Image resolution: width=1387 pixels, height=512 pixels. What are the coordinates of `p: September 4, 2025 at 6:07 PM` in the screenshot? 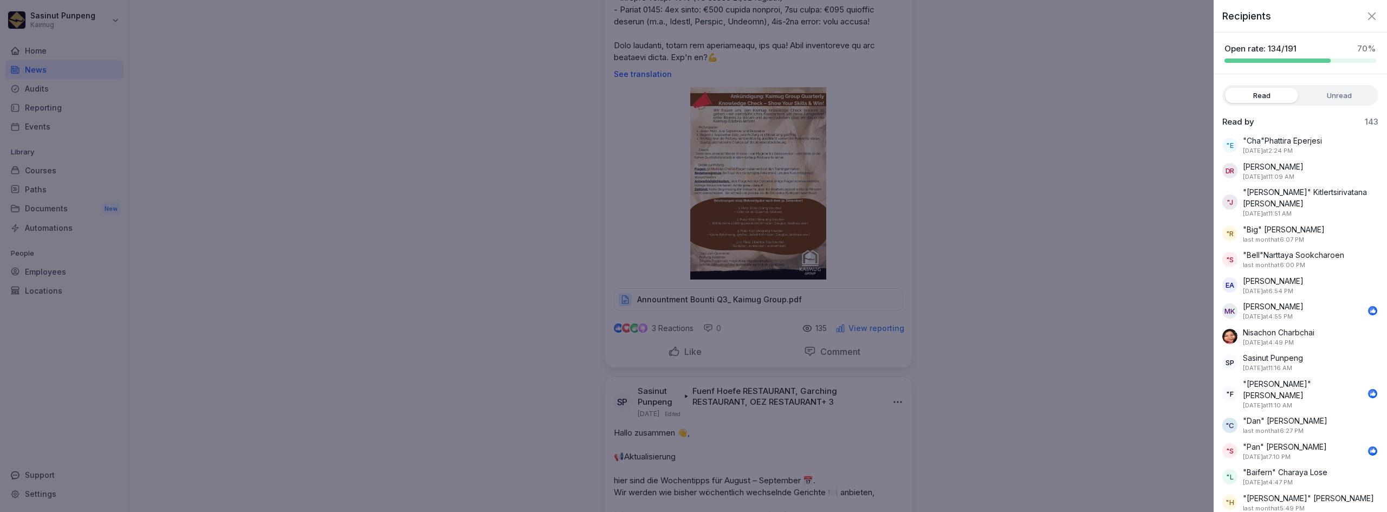 It's located at (1273, 239).